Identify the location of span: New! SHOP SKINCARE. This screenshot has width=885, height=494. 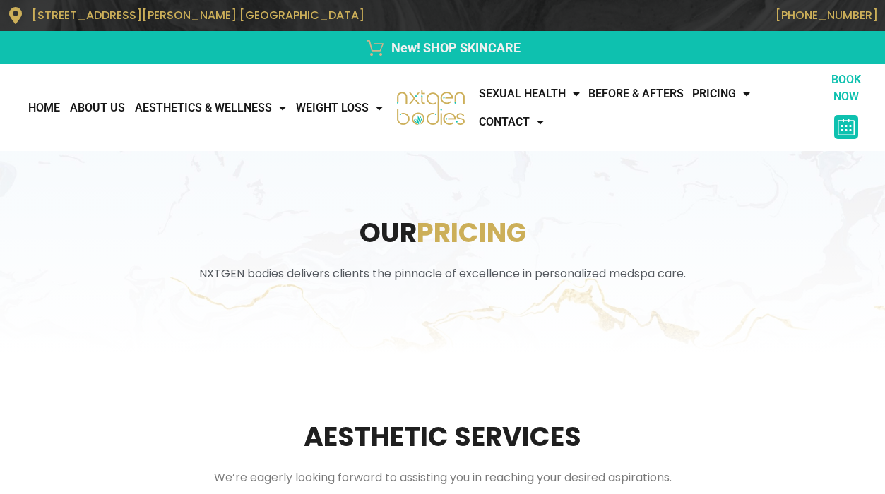
(454, 47).